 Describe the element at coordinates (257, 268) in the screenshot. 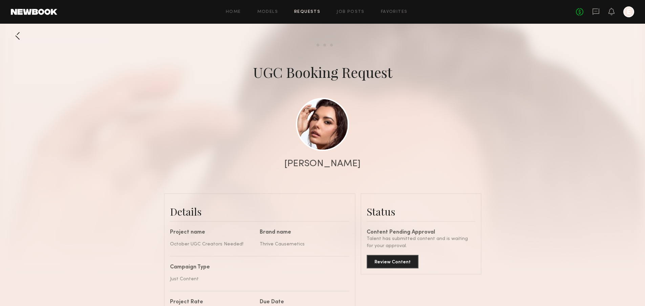

I see `div: Campaign Type` at that location.